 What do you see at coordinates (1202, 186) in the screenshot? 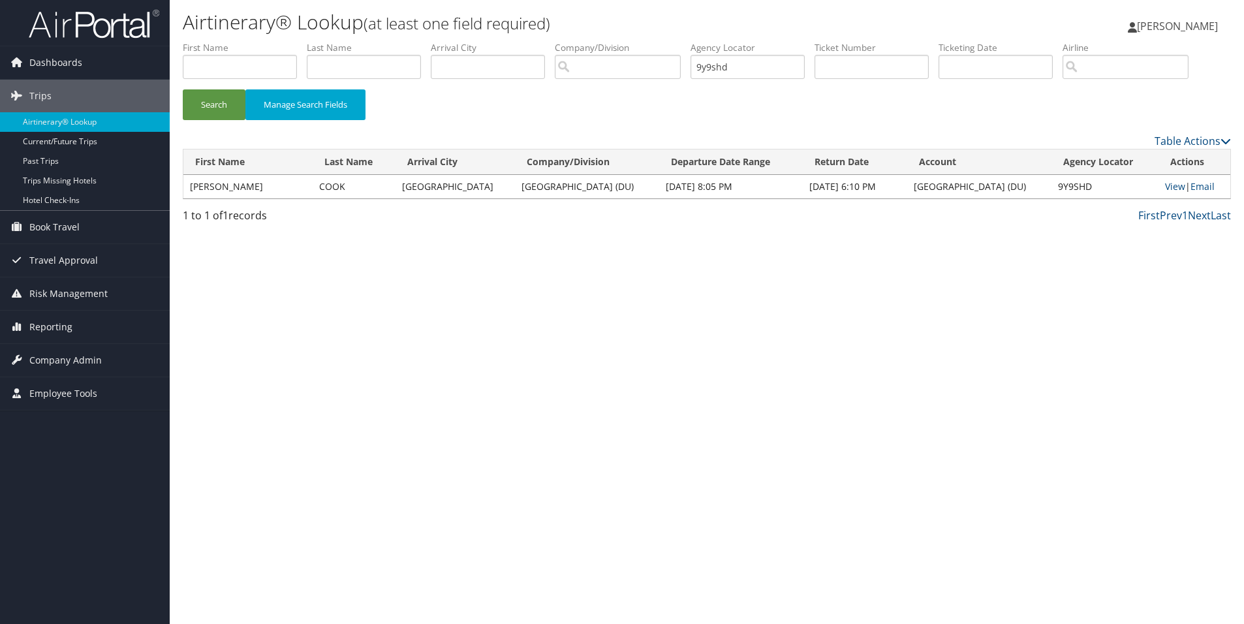
I see `a: Email` at bounding box center [1202, 186].